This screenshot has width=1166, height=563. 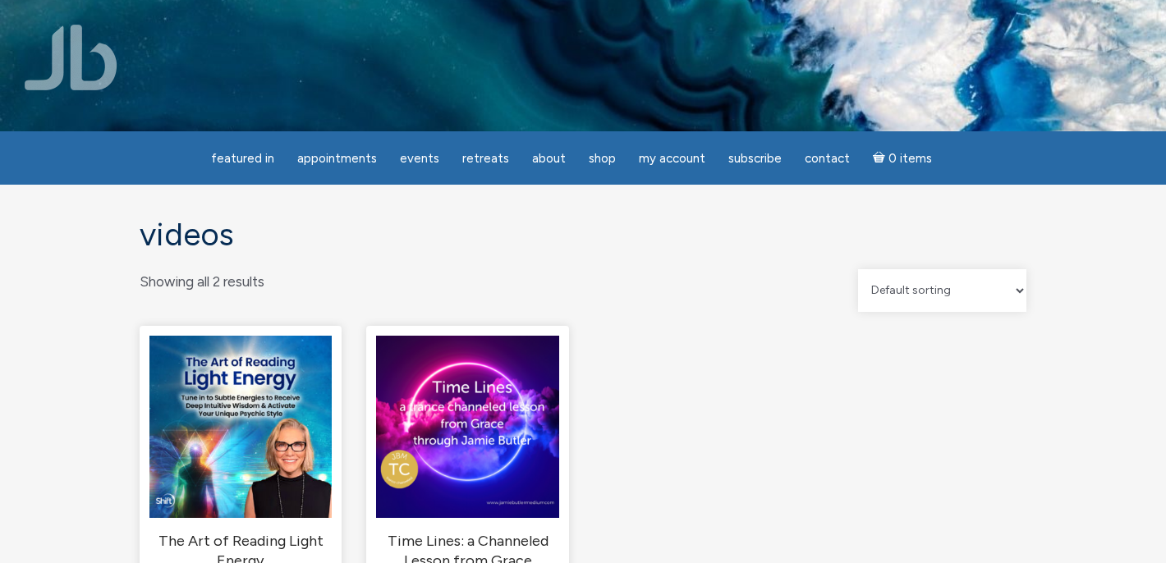 I want to click on span: My Account, so click(x=672, y=158).